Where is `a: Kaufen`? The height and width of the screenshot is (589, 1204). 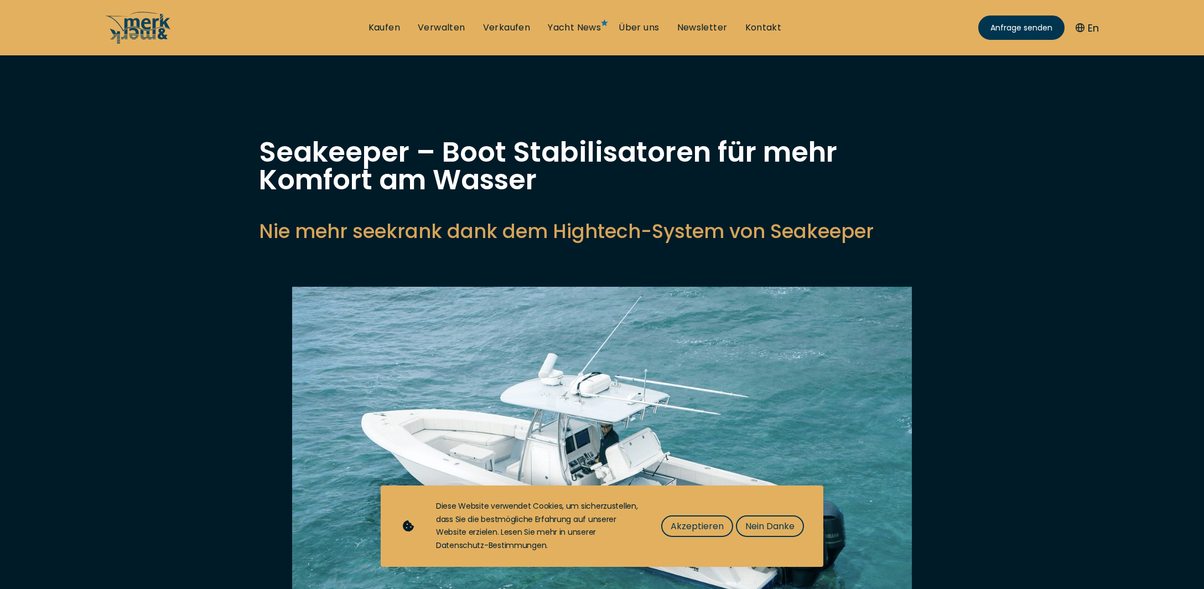
a: Kaufen is located at coordinates (384, 28).